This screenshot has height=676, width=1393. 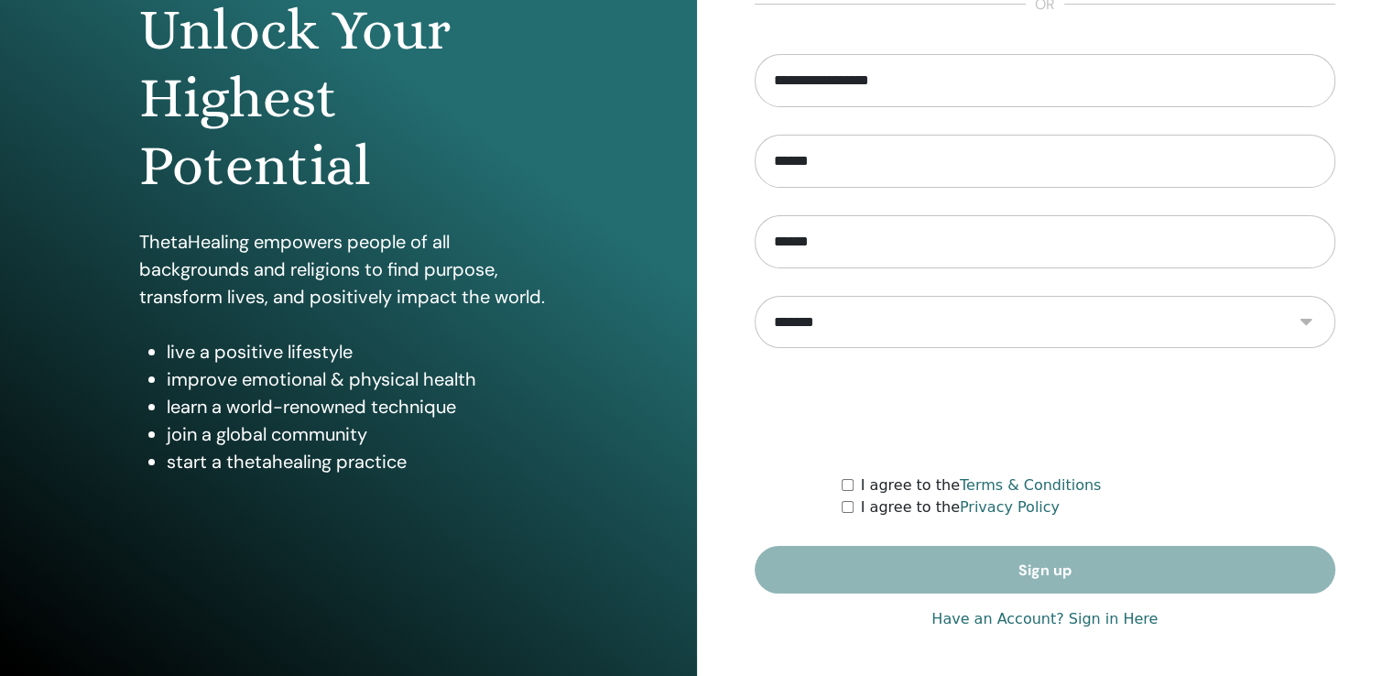 I want to click on a: Have an Account? Sign in Here, so click(x=1044, y=619).